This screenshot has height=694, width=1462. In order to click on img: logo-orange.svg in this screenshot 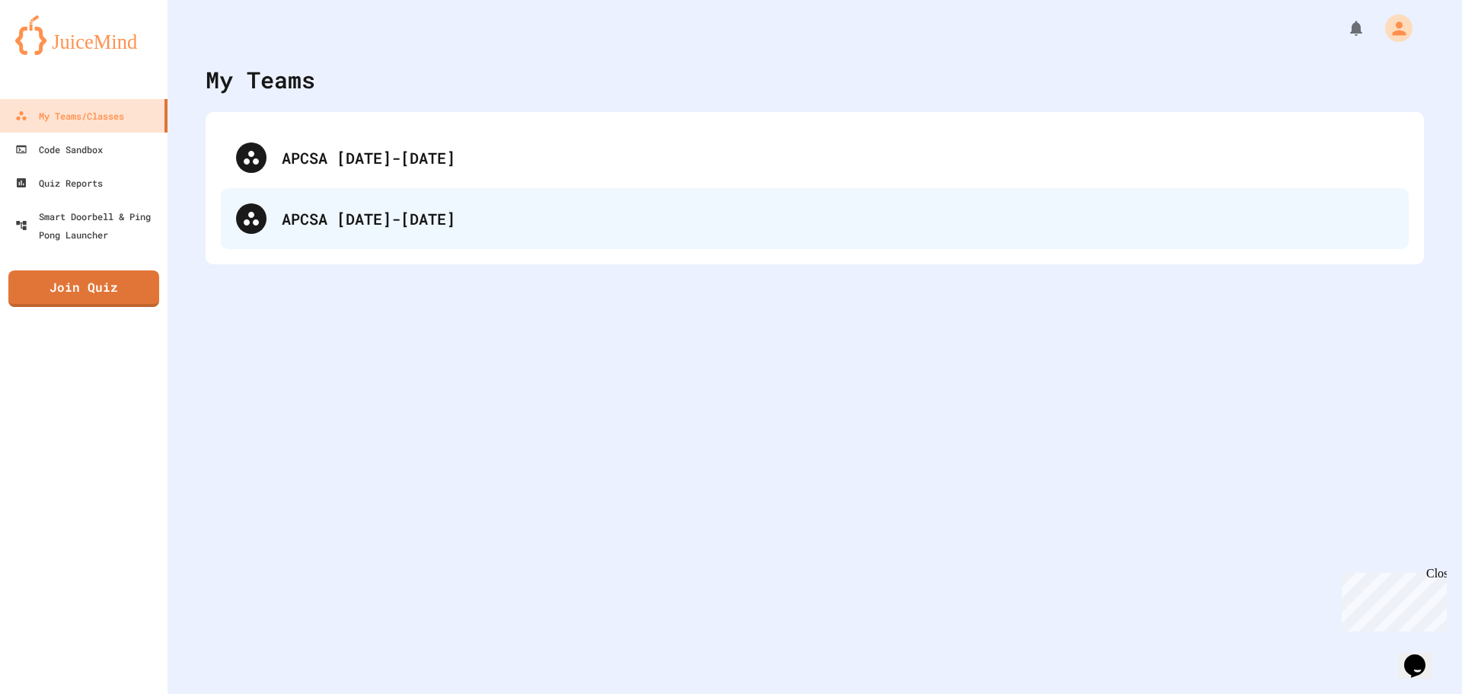, I will do `click(84, 35)`.